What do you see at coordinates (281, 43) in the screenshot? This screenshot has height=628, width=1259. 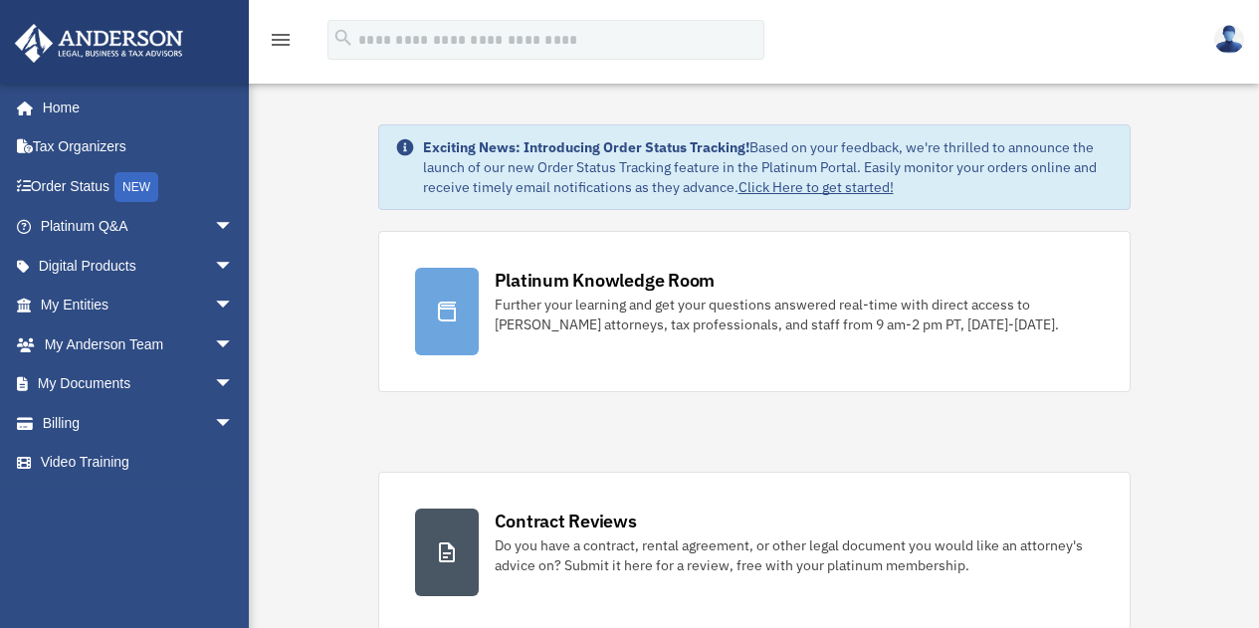 I see `a: menu` at bounding box center [281, 43].